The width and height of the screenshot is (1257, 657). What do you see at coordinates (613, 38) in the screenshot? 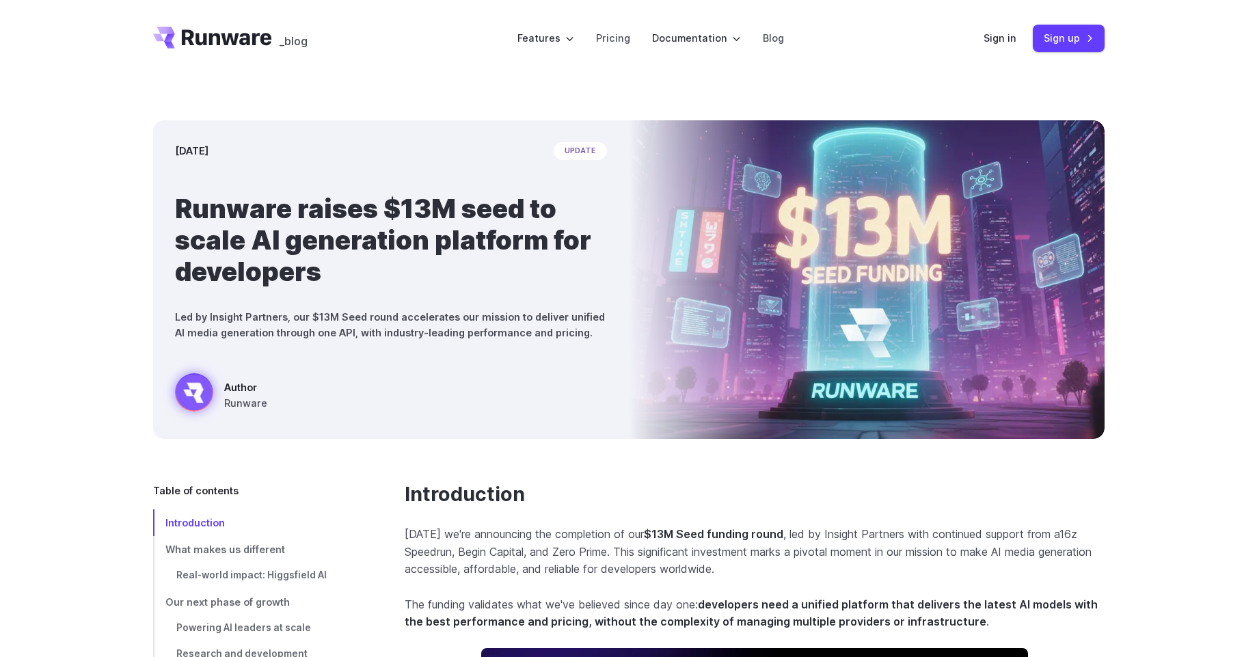
I see `a: Pricing` at bounding box center [613, 38].